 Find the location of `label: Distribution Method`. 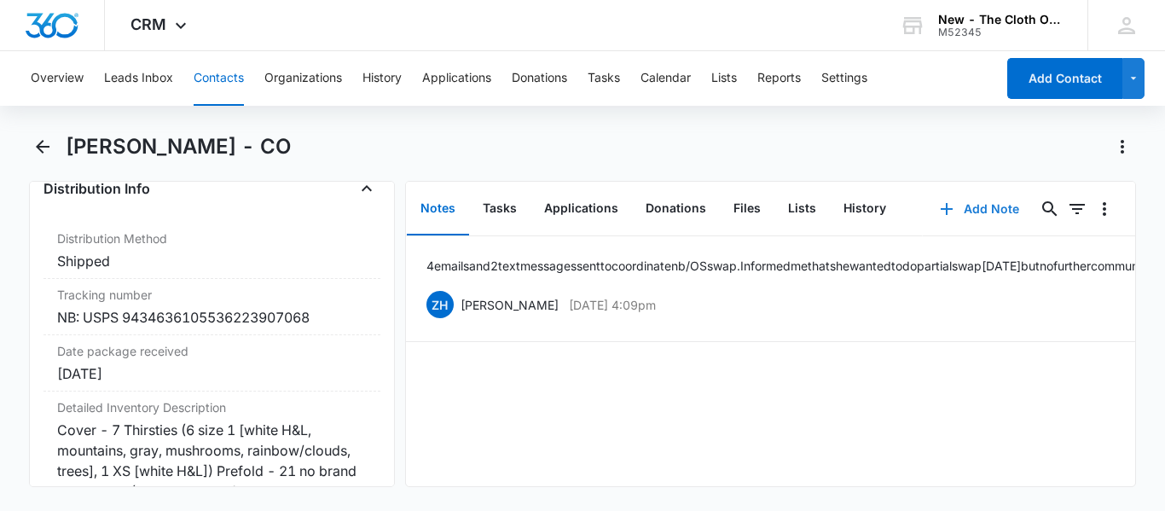

label: Distribution Method is located at coordinates (211, 238).